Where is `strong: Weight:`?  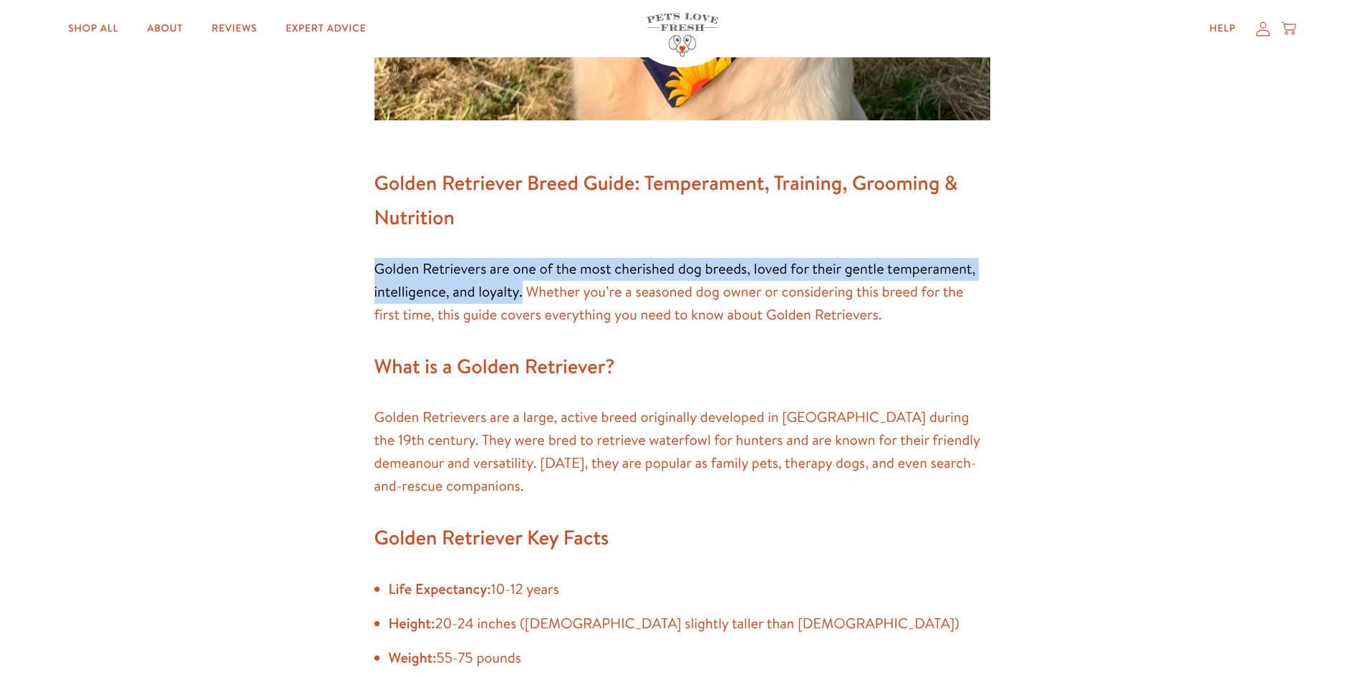
strong: Weight: is located at coordinates (412, 657).